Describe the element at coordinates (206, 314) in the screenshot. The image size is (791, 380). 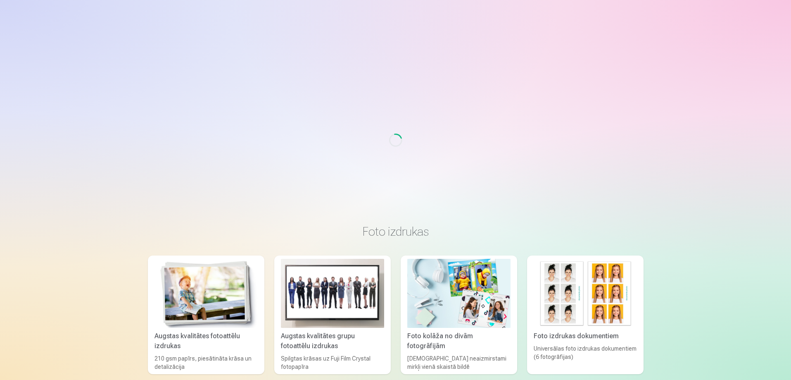
I see `a: Augstas kvalitātes fotoattēlu izdrukasAugstas kvalitātes fotoattēlu izdrukas210 gsm papīrs, piesā...` at that location.